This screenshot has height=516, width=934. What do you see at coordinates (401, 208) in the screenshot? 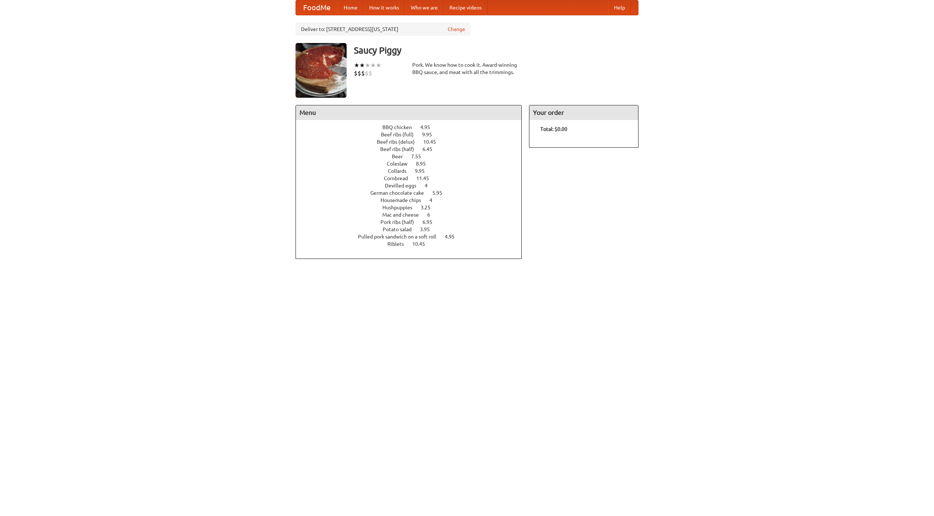
I see `span: Hushpuppies` at bounding box center [401, 208].